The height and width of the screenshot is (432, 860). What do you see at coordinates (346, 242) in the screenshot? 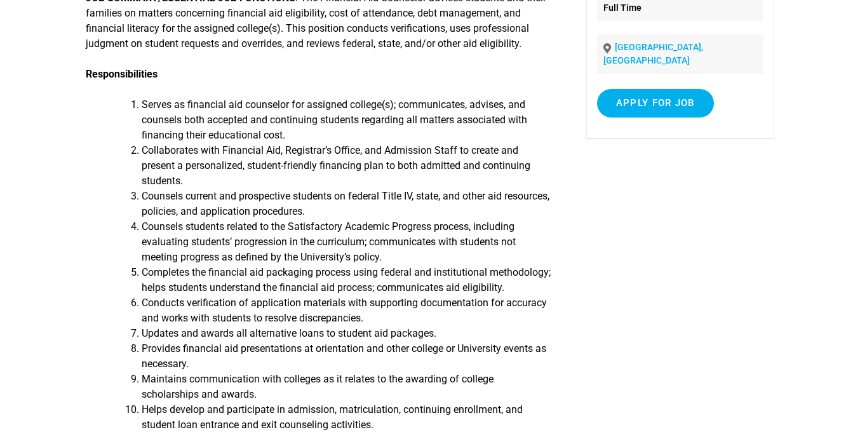
I see `li: Counsels students related to the Satisfactory Academic Progress process, including evaluating stu...` at bounding box center [346, 242].